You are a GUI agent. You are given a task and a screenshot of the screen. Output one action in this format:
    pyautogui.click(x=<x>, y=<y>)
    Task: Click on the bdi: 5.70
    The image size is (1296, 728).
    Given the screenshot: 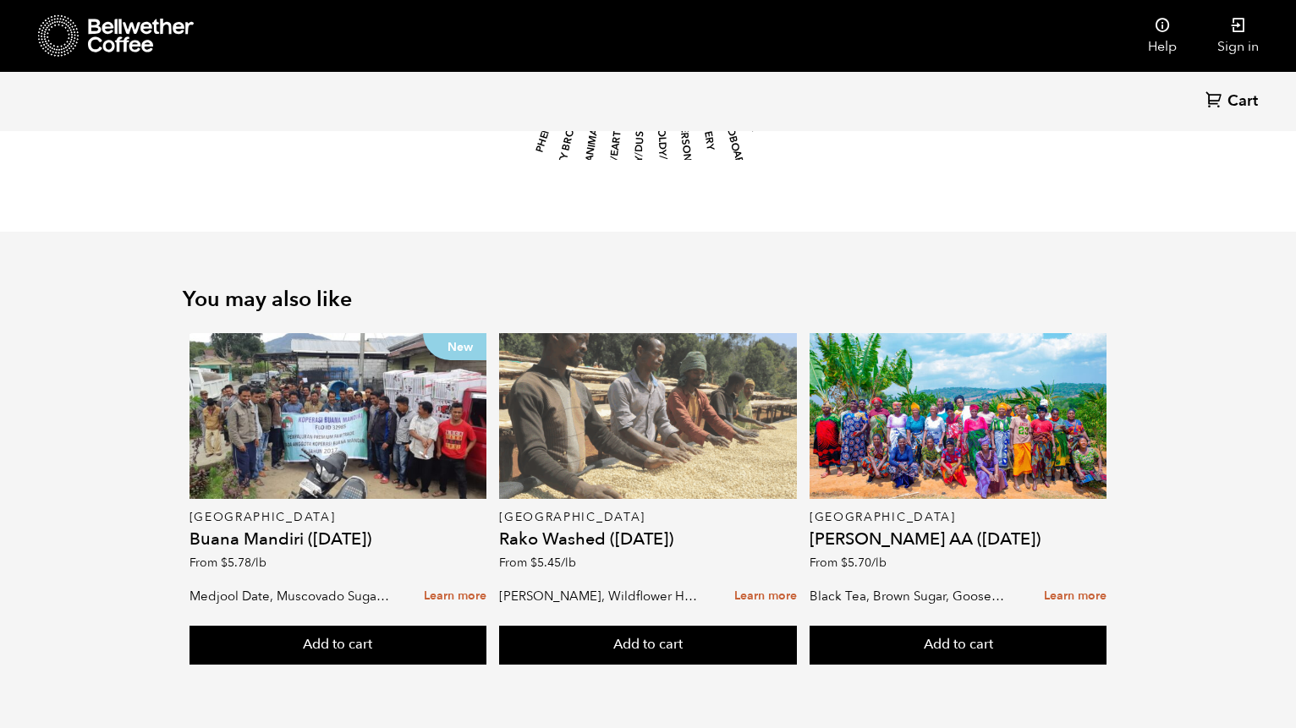 What is the action you would take?
    pyautogui.click(x=863, y=562)
    